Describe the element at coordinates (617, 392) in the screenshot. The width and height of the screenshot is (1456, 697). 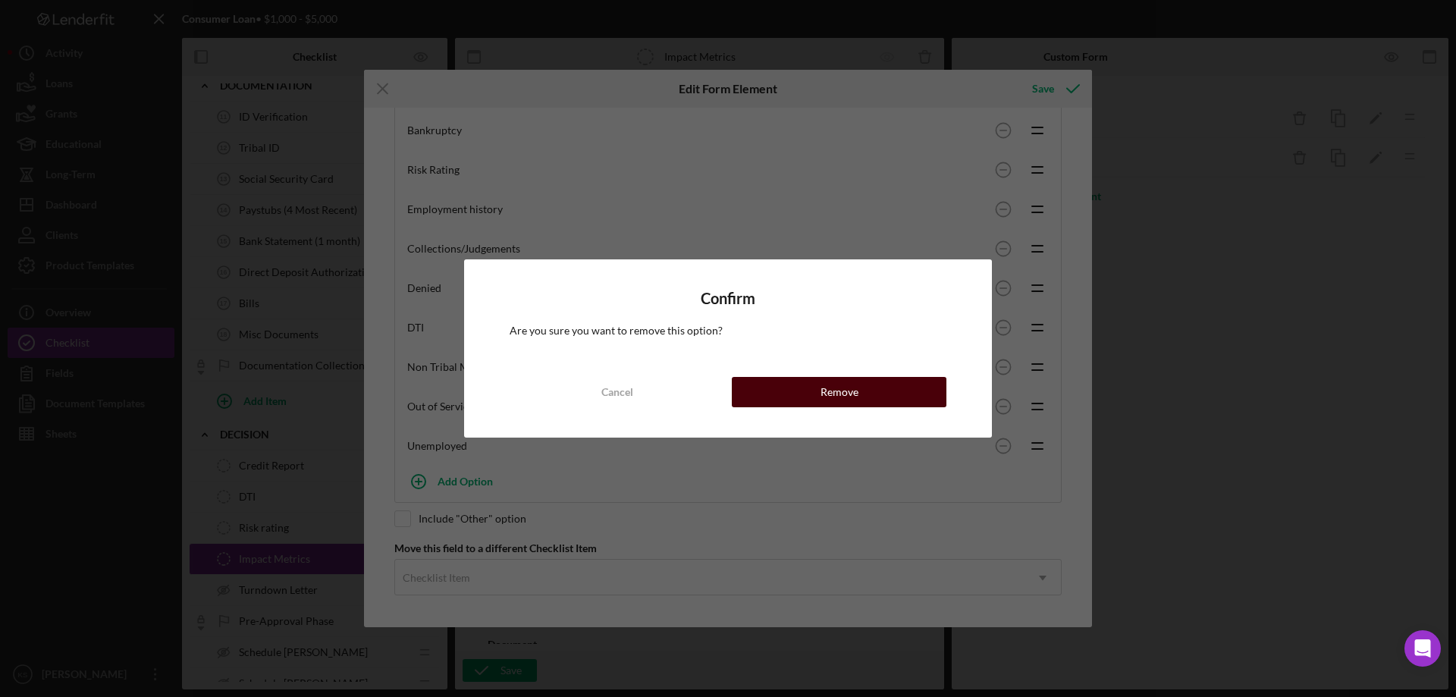
I see `button: Cancel` at that location.